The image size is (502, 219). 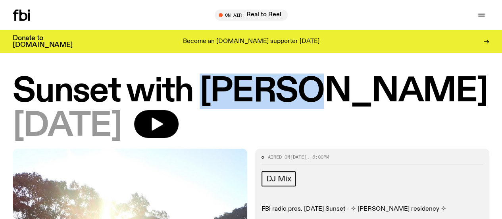 What do you see at coordinates (251, 15) in the screenshot?
I see `button: On AirReal to Reel` at bounding box center [251, 15].